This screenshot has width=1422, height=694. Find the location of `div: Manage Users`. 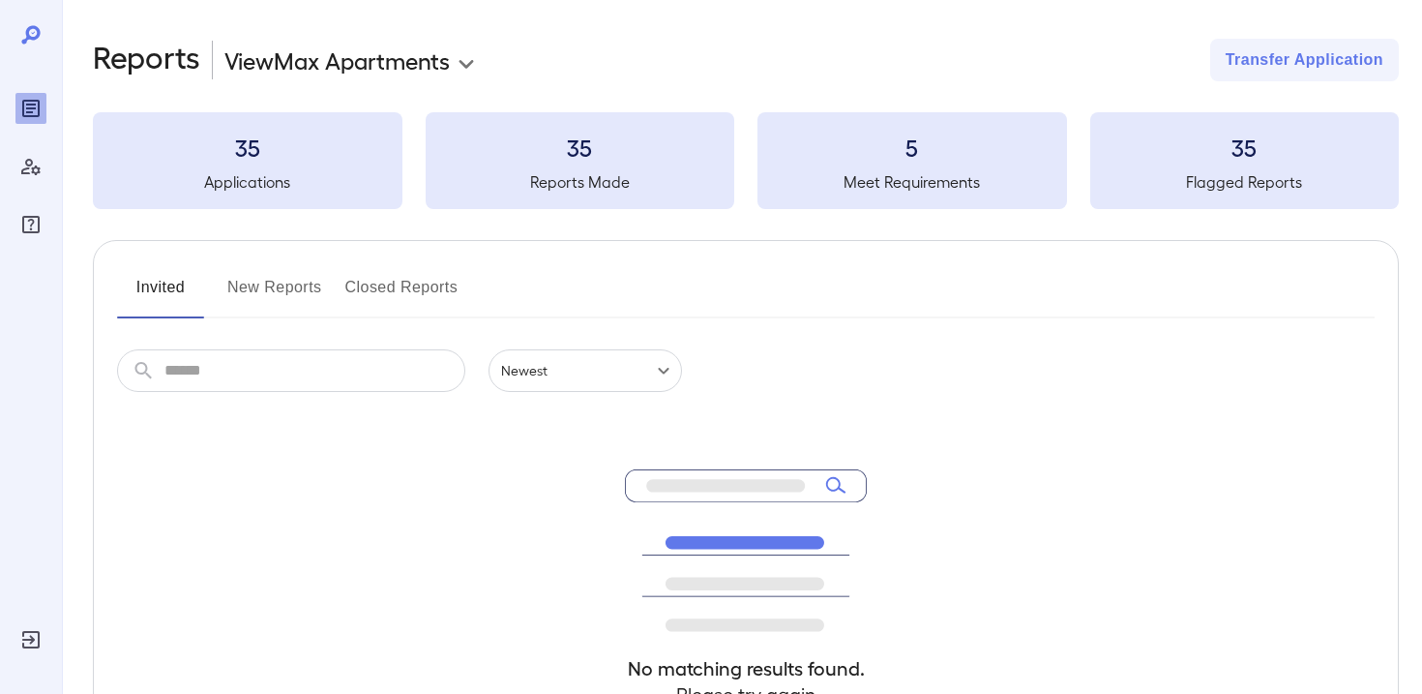

div: Manage Users is located at coordinates (31, 166).